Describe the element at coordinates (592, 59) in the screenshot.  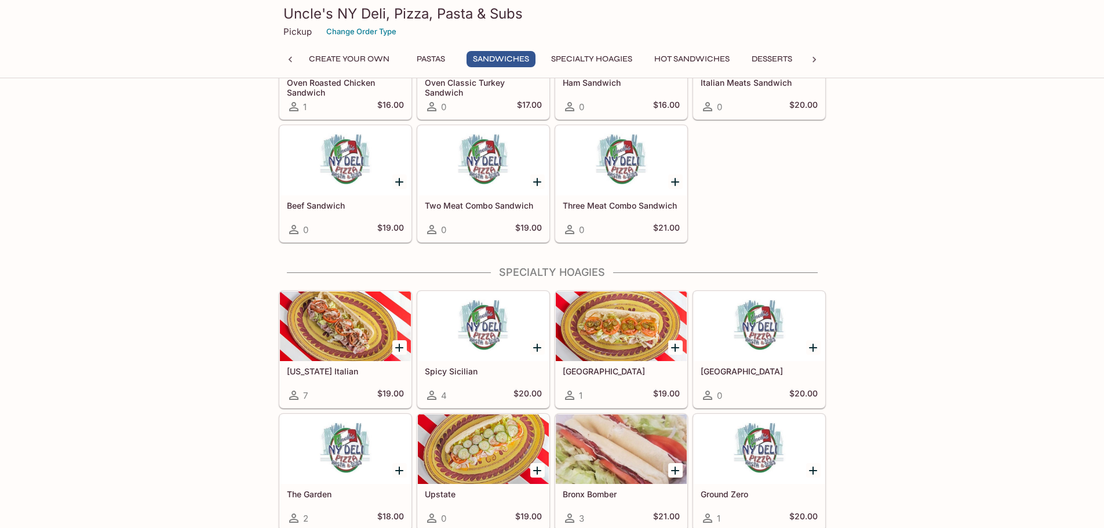
I see `button: Specialty Hoagies` at that location.